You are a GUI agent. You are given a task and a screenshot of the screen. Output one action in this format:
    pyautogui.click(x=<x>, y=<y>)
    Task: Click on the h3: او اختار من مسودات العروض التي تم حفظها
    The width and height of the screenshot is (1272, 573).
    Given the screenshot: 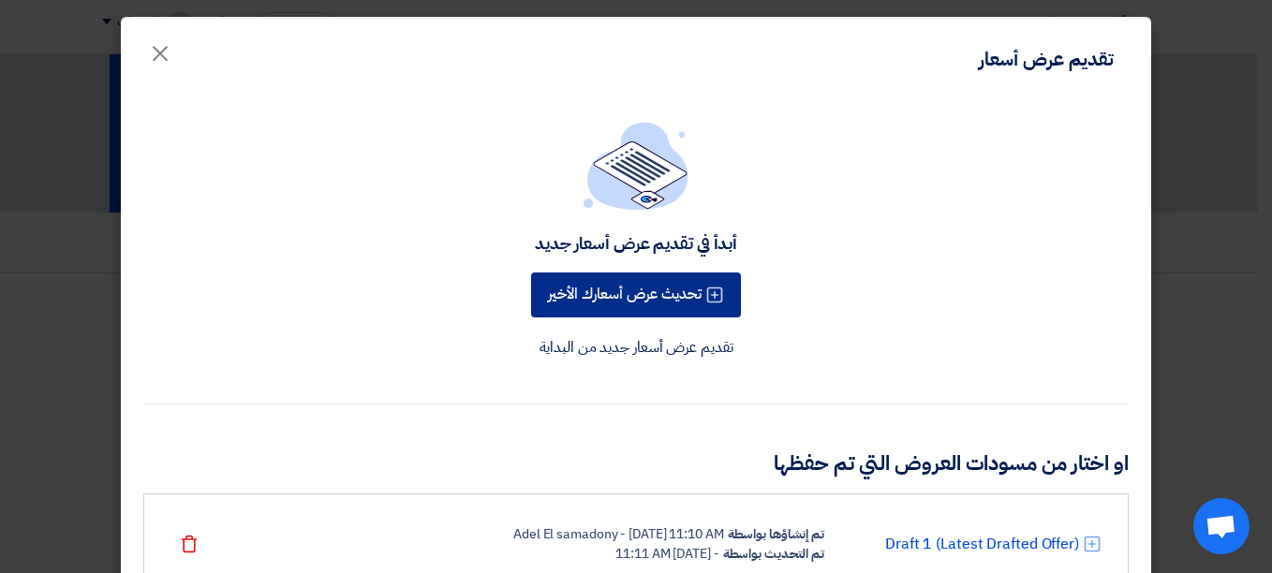 What is the action you would take?
    pyautogui.click(x=636, y=464)
    